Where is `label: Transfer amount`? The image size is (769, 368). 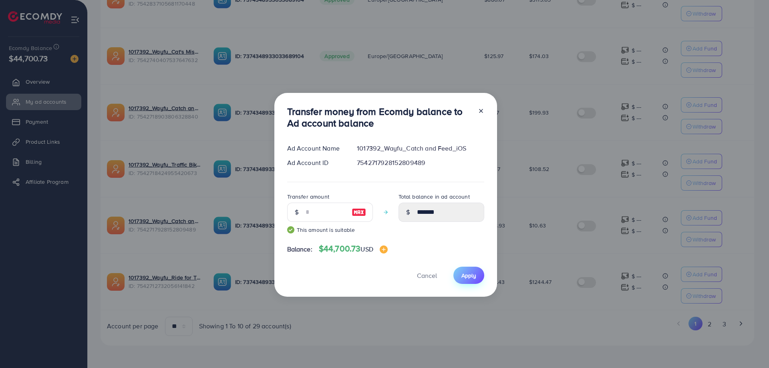
label: Transfer amount is located at coordinates (308, 197).